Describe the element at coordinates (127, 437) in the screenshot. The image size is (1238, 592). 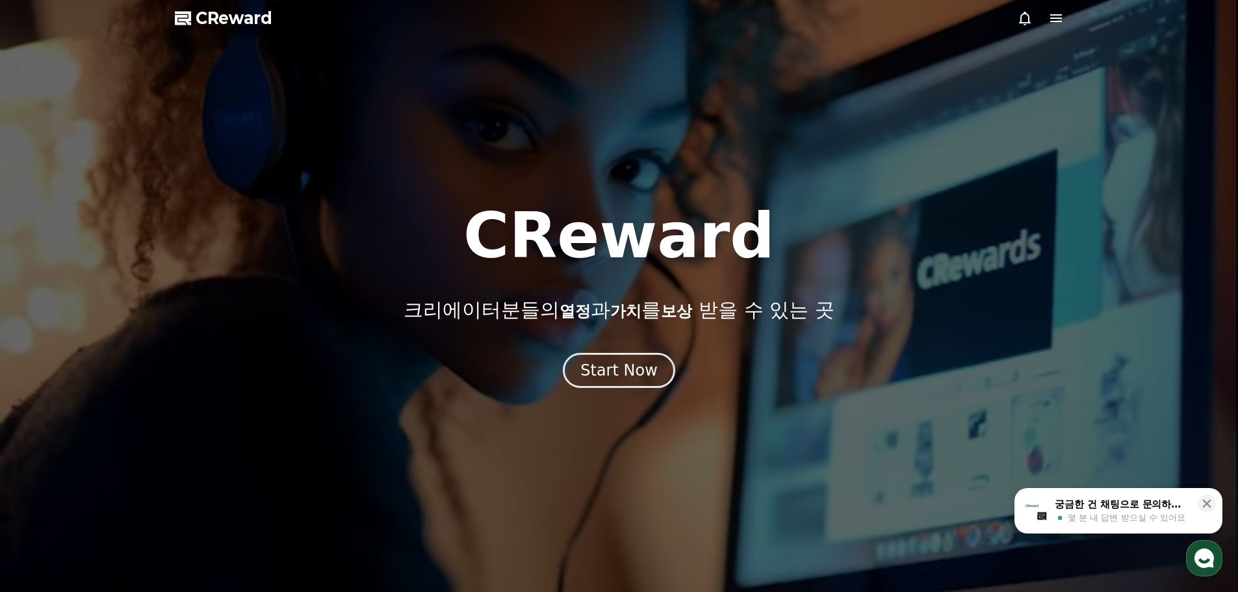
I see `span: 대화` at that location.